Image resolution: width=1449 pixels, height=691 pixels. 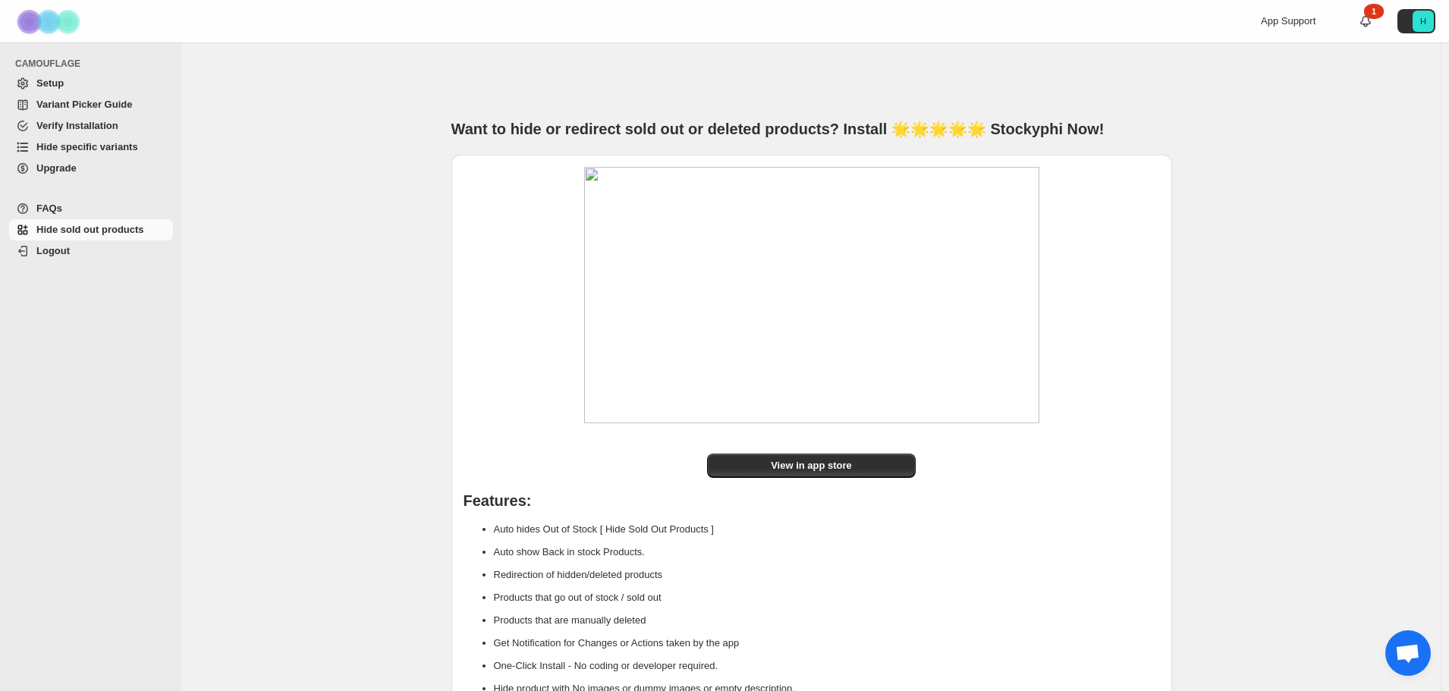 What do you see at coordinates (91, 168) in the screenshot?
I see `a: Upgrade` at bounding box center [91, 168].